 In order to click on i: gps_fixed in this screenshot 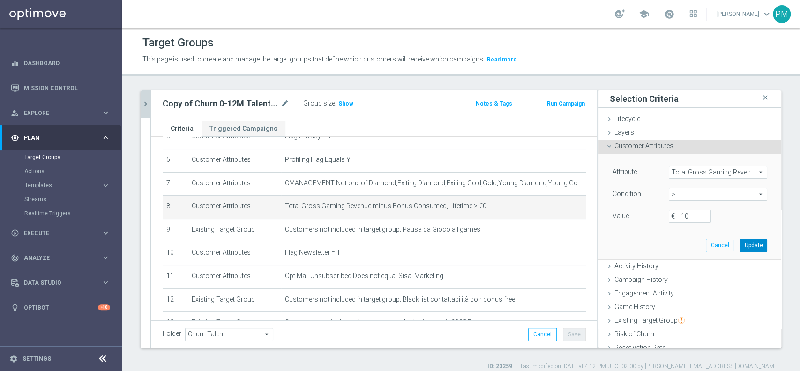, I will do `click(15, 138)`.